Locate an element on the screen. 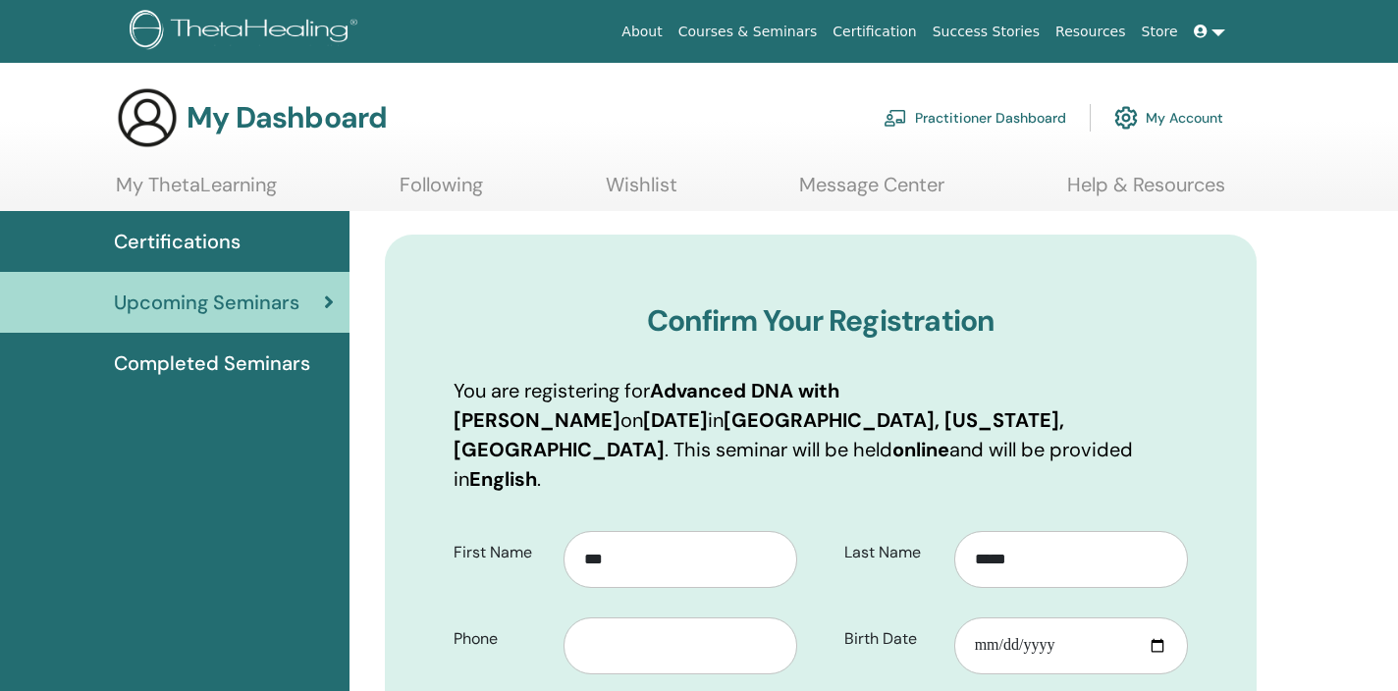  label: Birth Date is located at coordinates (891, 639).